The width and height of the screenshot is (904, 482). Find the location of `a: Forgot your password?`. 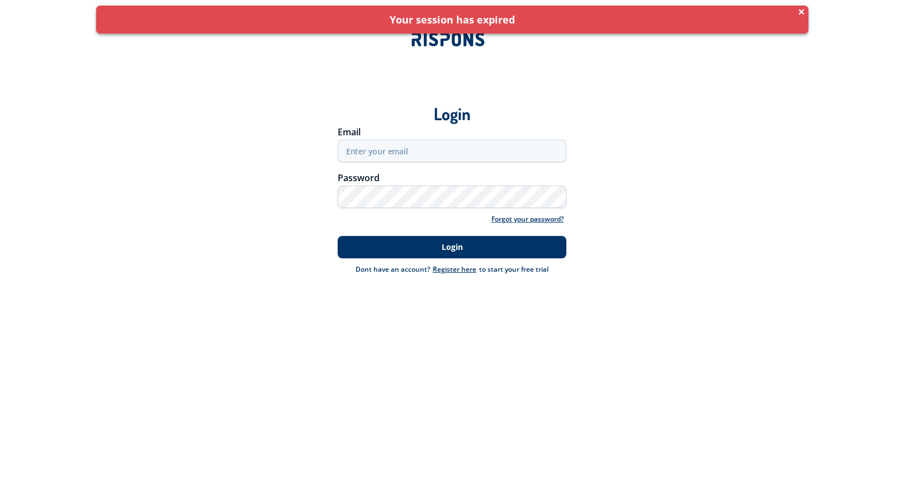

a: Forgot your password? is located at coordinates (527, 219).